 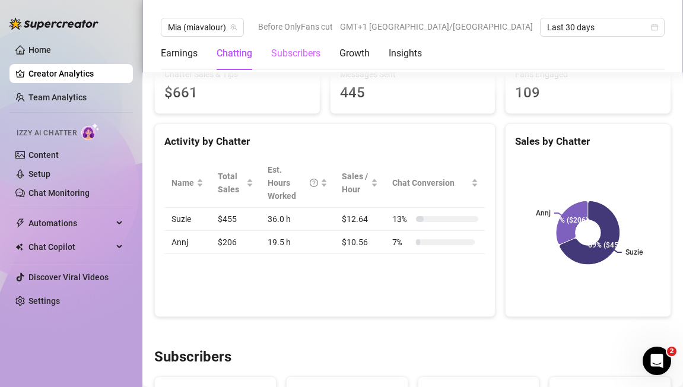 I want to click on a: Team Analytics, so click(x=58, y=97).